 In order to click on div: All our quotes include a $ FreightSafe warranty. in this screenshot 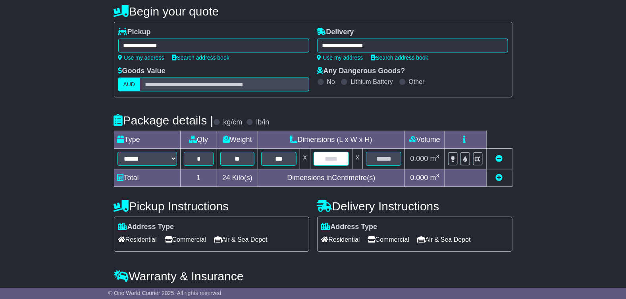, I will do `click(313, 291)`.